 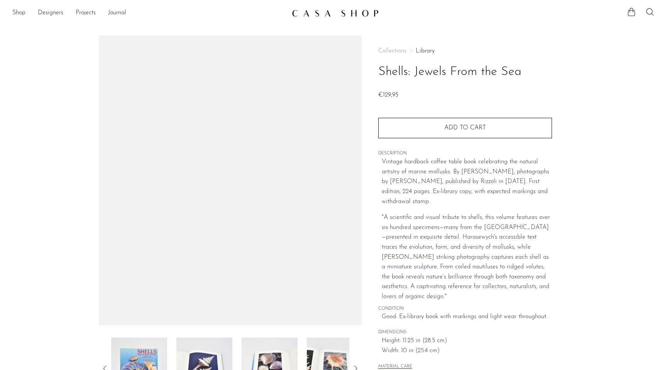 I want to click on a: Library, so click(x=425, y=51).